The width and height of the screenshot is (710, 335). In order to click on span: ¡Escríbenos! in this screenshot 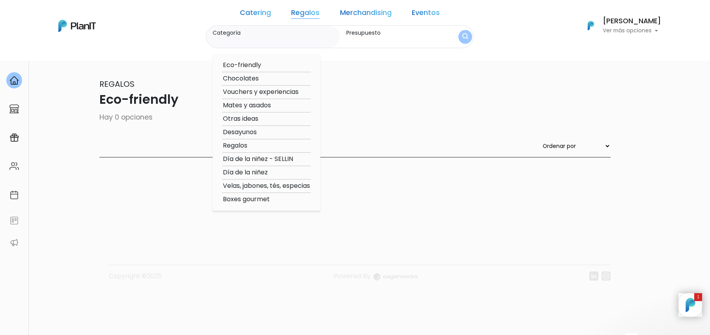, I will do `click(80, 124)`.